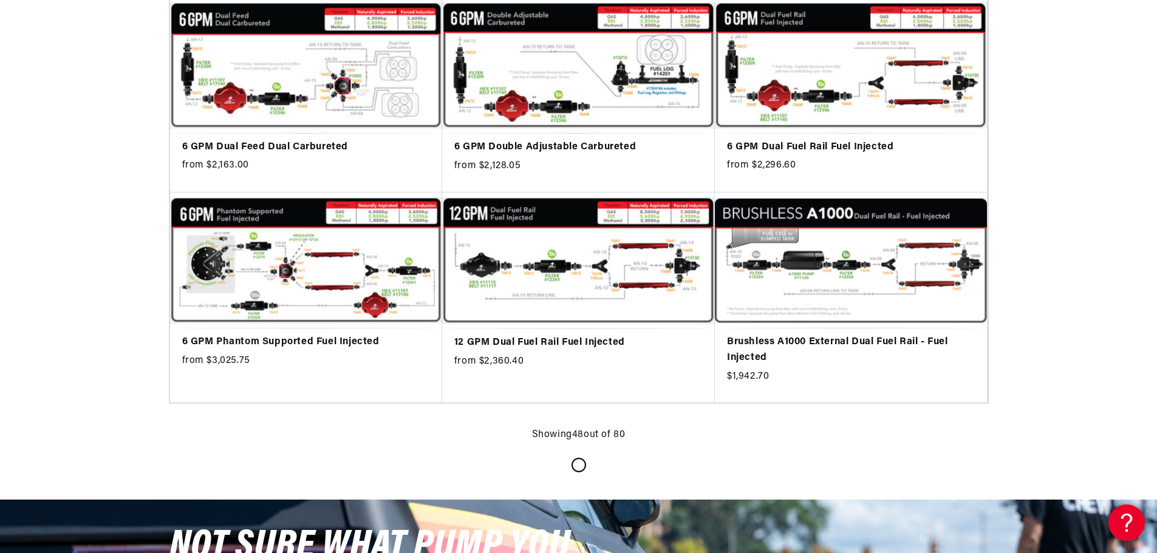 This screenshot has width=1157, height=553. Describe the element at coordinates (306, 148) in the screenshot. I see `a: 6 GPM Dual Feed Dual Carbureted` at that location.